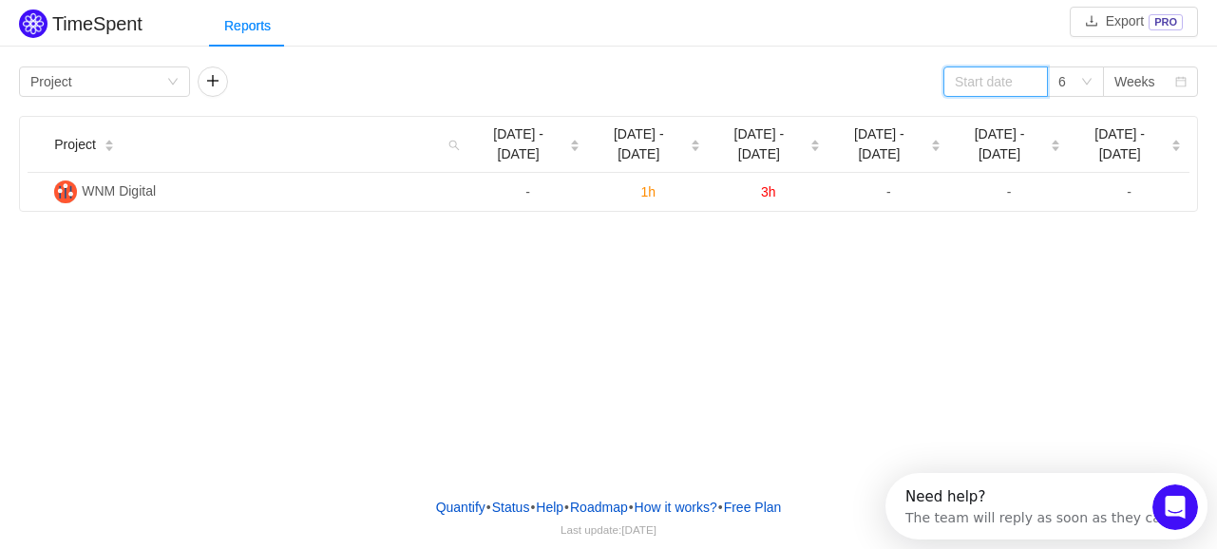 The image size is (1217, 549). I want to click on button: icon: downloadExportPRO, so click(1133, 22).